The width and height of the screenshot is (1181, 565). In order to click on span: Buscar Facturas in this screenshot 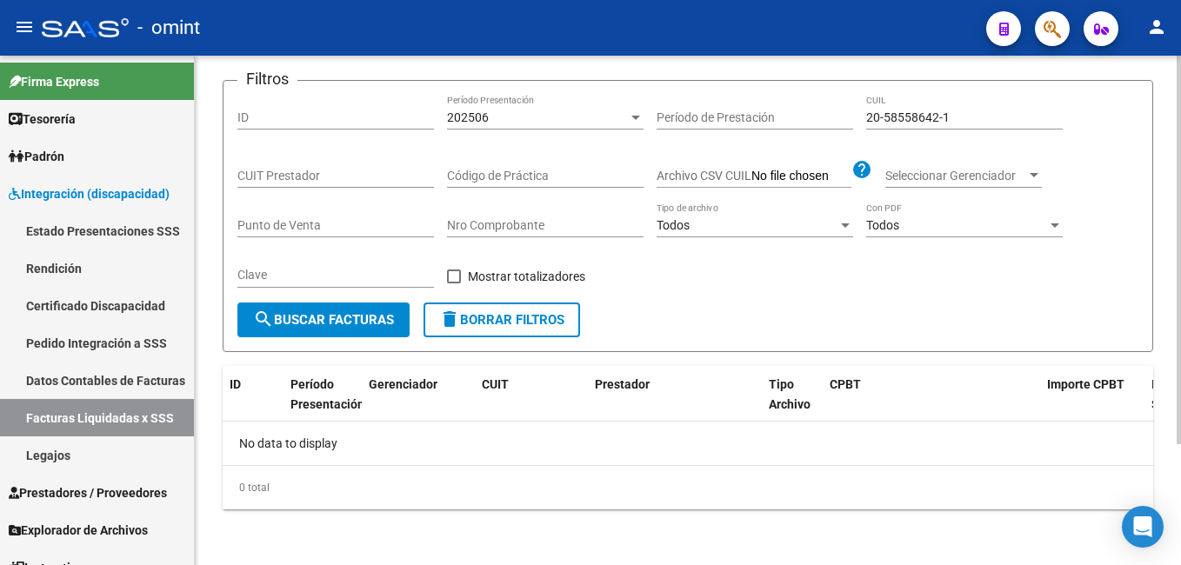, I will do `click(323, 320)`.